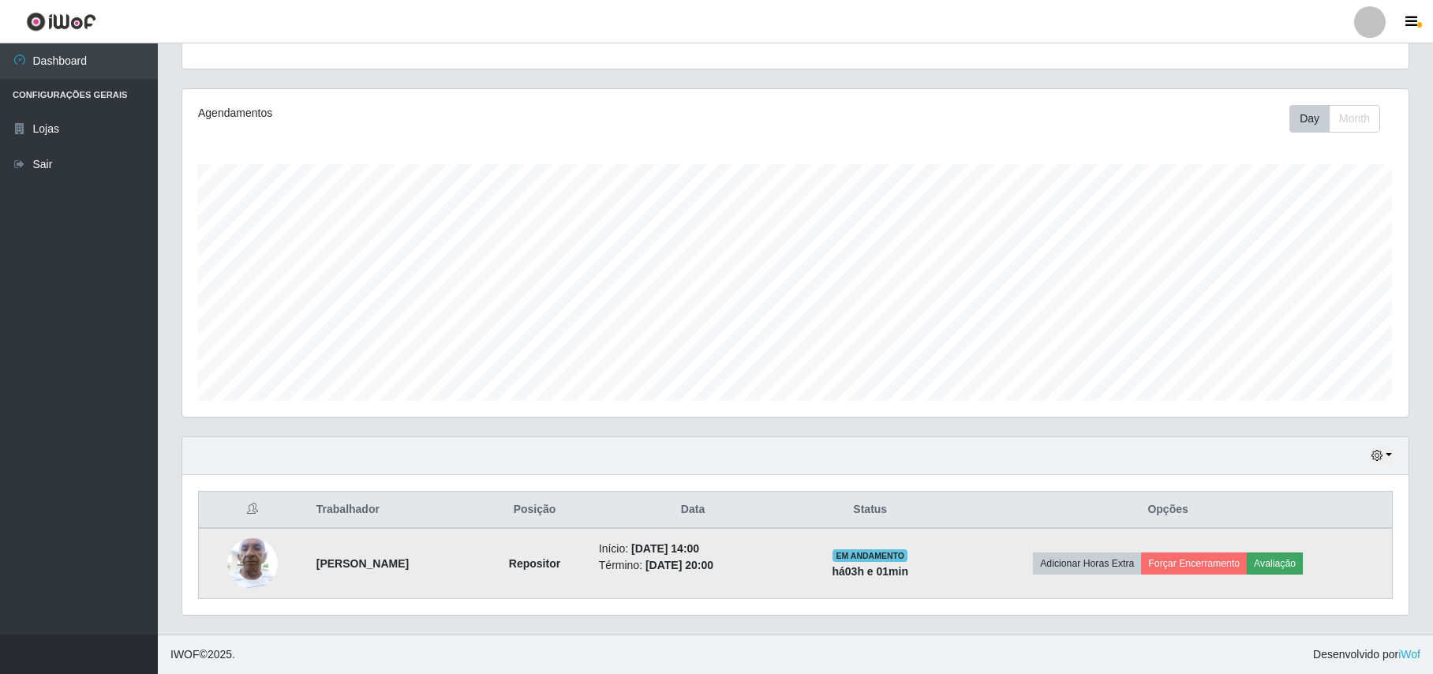  What do you see at coordinates (1341, 118) in the screenshot?
I see `div: Toolbar with button groups` at bounding box center [1341, 118].